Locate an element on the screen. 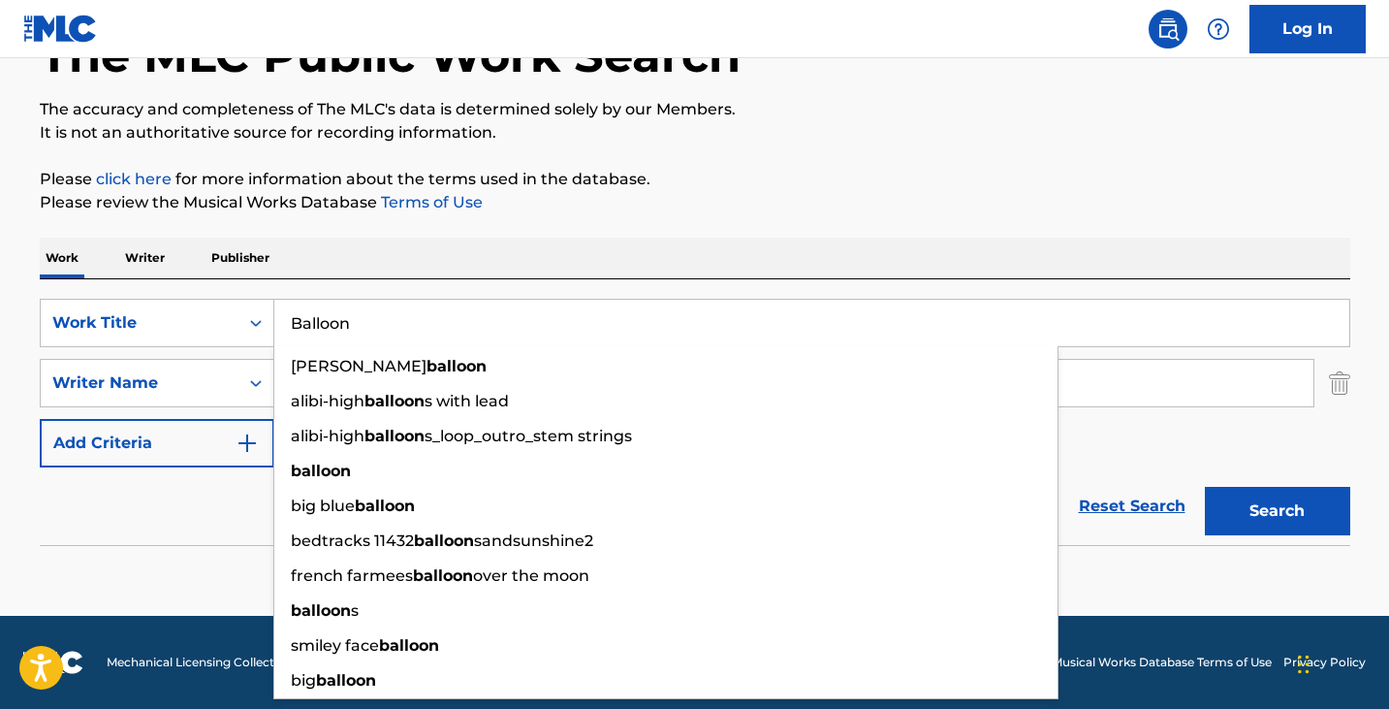  span: sandsunshine2 is located at coordinates (533, 540).